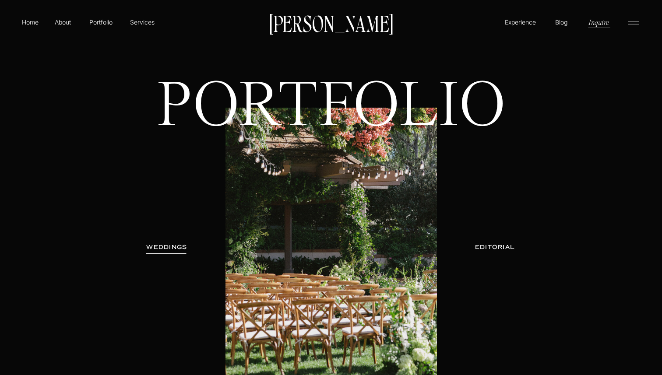  Describe the element at coordinates (142, 22) in the screenshot. I see `a: Services` at that location.